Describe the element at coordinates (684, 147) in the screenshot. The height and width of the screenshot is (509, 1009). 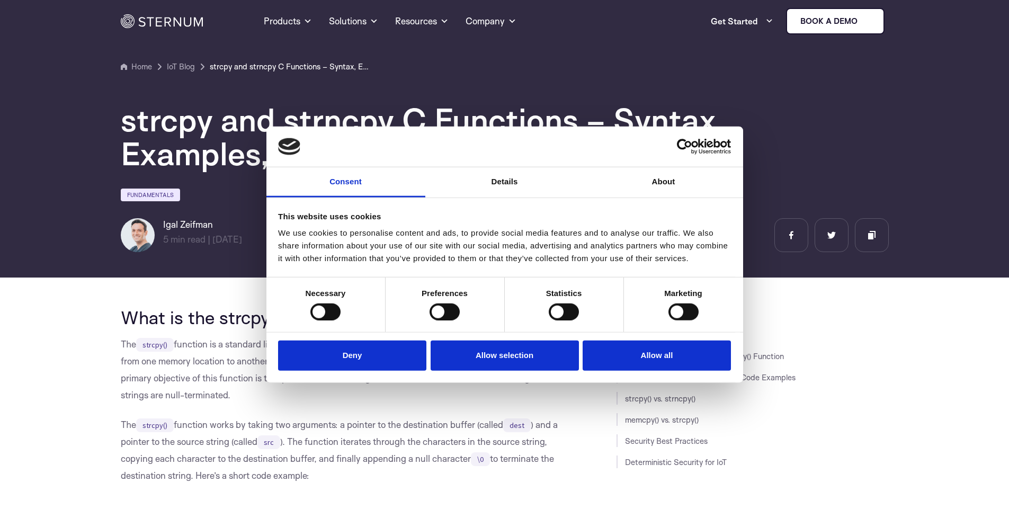
I see `a: Usercentrics Cookiebot - opens in a new window` at that location.